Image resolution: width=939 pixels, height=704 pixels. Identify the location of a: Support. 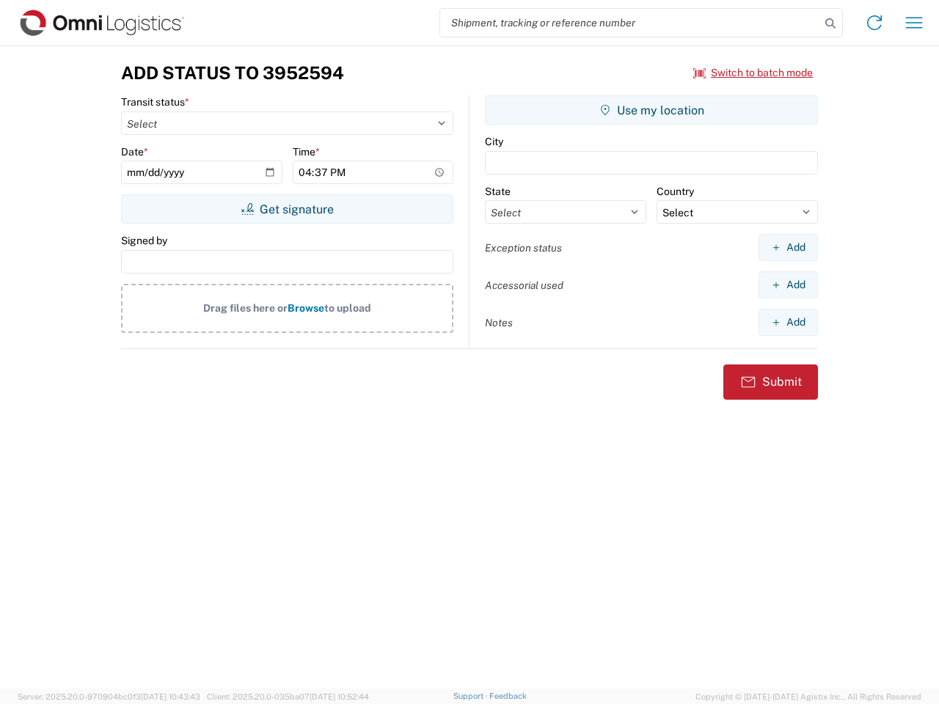
(472, 696).